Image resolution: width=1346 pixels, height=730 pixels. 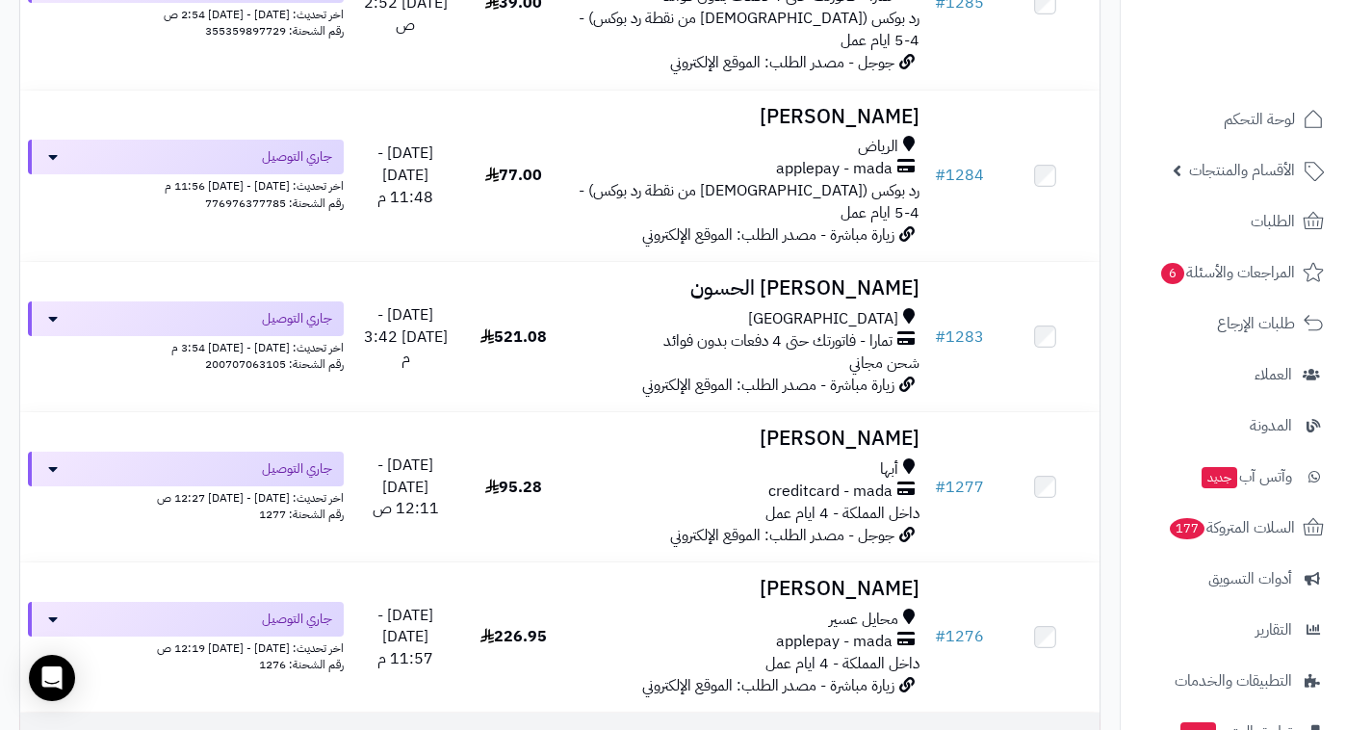 What do you see at coordinates (1234, 681) in the screenshot?
I see `a: التطبيقات والخدمات` at bounding box center [1234, 681].